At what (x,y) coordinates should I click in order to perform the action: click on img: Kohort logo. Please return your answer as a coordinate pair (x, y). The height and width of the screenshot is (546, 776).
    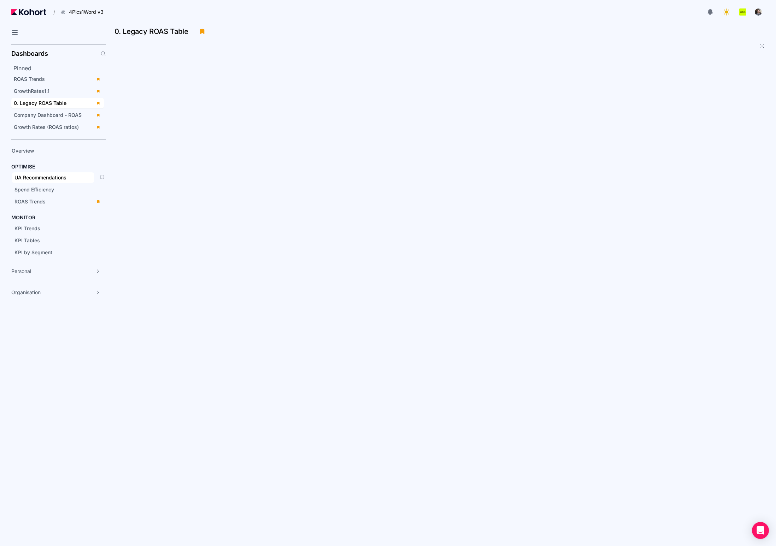
    Looking at the image, I should click on (29, 12).